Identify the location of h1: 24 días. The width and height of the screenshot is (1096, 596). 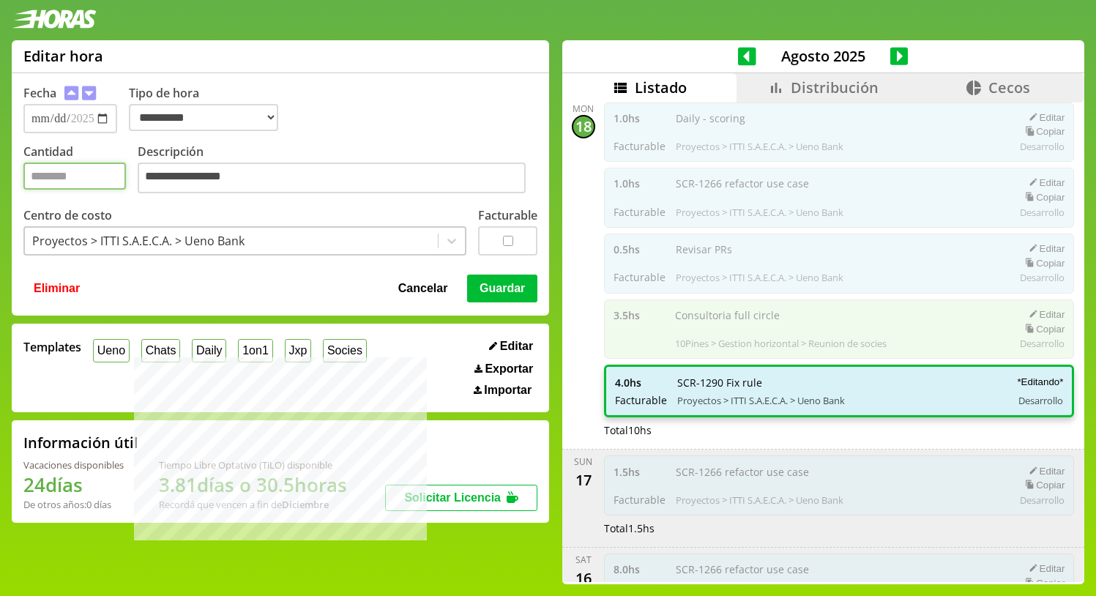
(73, 485).